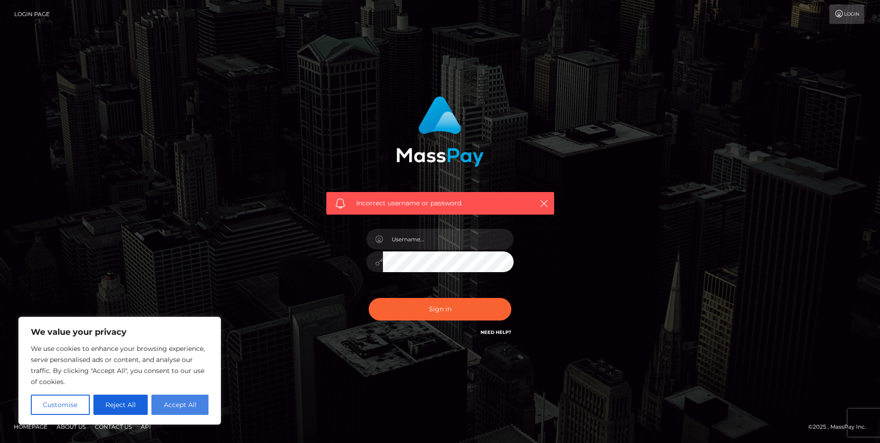 The image size is (880, 443). What do you see at coordinates (440, 309) in the screenshot?
I see `button: Sign in` at bounding box center [440, 309].